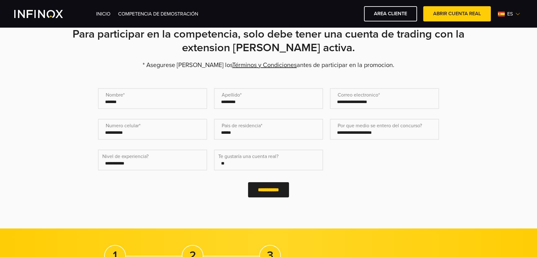 Image resolution: width=537 pixels, height=257 pixels. What do you see at coordinates (46, 14) in the screenshot?
I see `a: INFINOX Vite` at bounding box center [46, 14].